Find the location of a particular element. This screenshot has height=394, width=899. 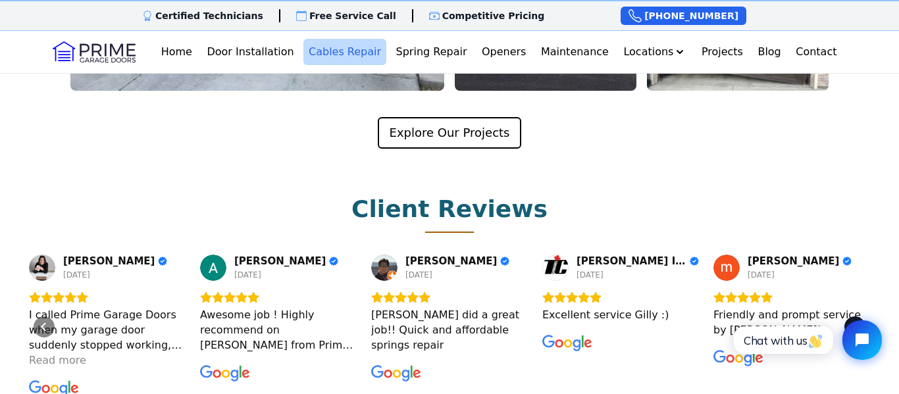

img: Logo is located at coordinates (94, 52).